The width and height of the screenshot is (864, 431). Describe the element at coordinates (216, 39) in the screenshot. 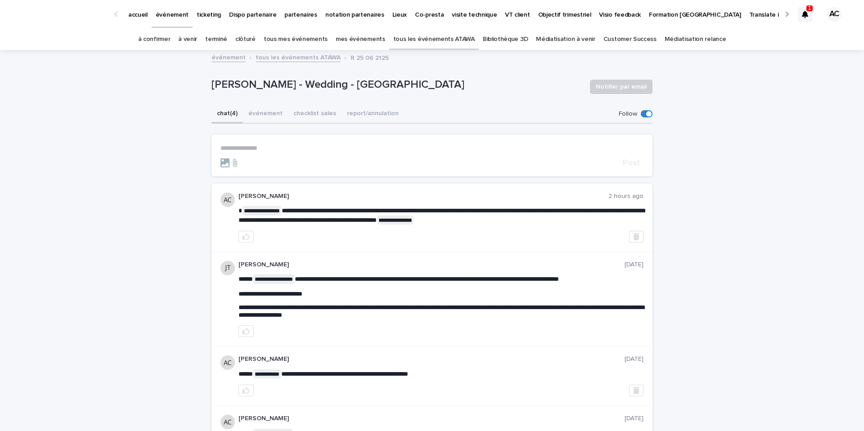

I see `a: terminé` at that location.